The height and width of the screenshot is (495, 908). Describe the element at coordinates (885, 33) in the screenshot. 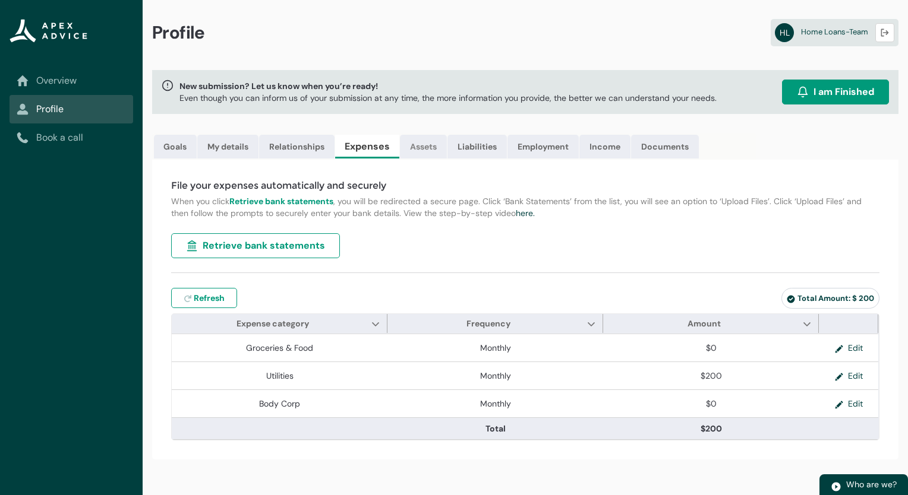

I see `button: Logout` at that location.